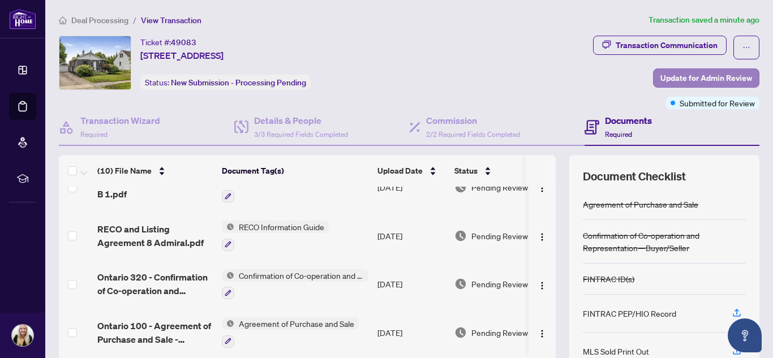  I want to click on span: Ontario 320 - Confirmation of Co-operation and Representation 8 2.pdf, so click(155, 284).